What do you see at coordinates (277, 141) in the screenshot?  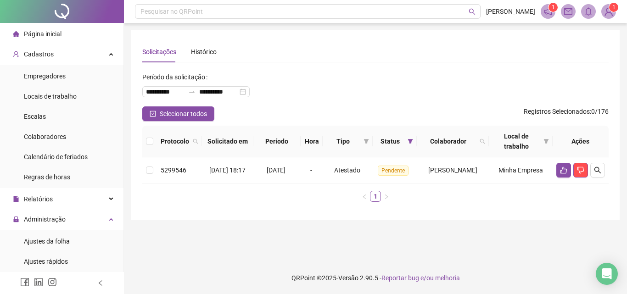 I see `th: Período` at bounding box center [277, 141].